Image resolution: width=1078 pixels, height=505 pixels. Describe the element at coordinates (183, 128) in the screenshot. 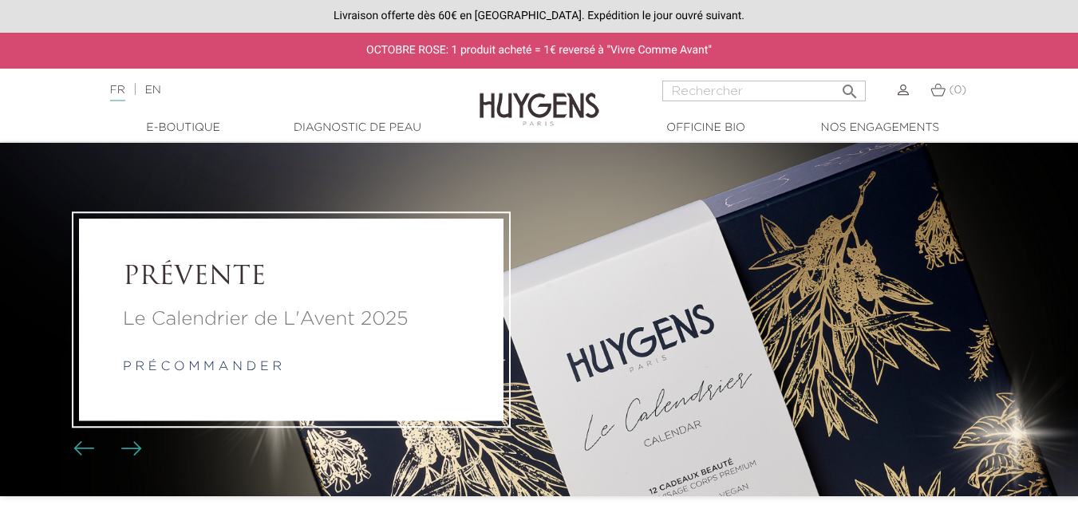

I see `a: E-Boutique` at that location.